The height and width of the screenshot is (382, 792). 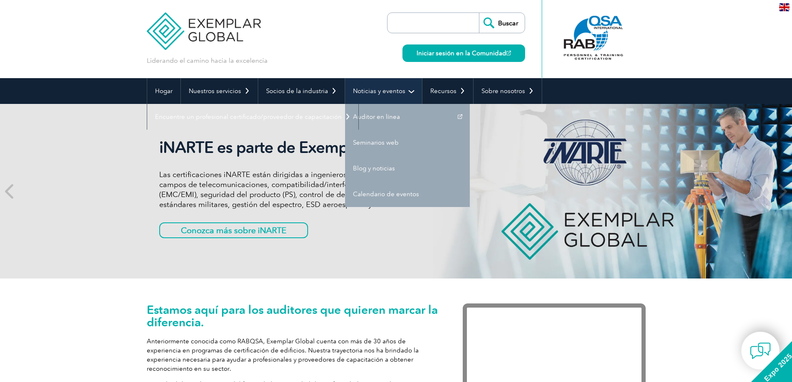 I want to click on a: Nuestros servicios, so click(x=219, y=91).